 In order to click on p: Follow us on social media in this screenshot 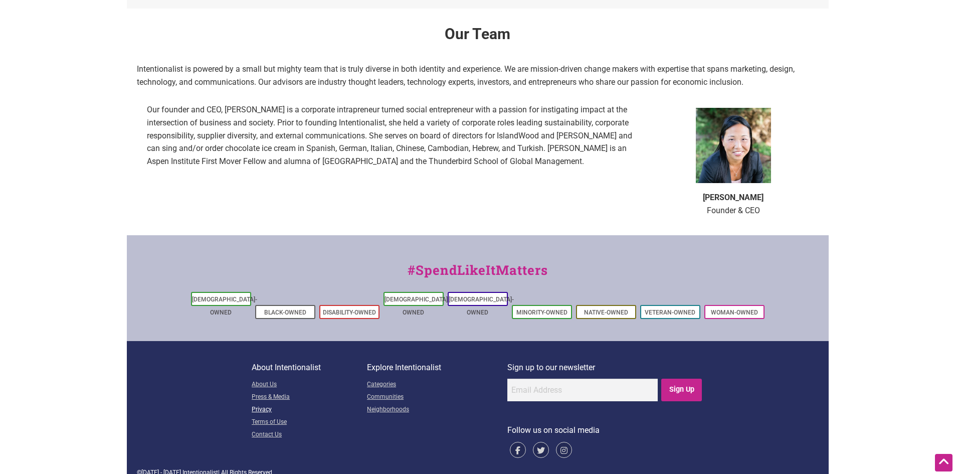, I will do `click(605, 430)`.